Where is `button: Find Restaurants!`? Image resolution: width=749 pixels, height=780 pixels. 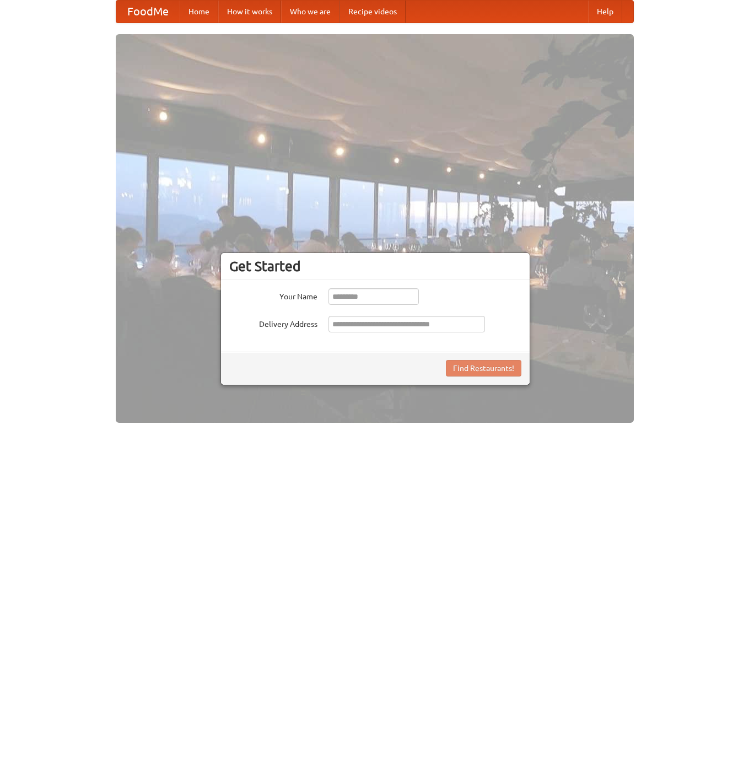
button: Find Restaurants! is located at coordinates (483, 368).